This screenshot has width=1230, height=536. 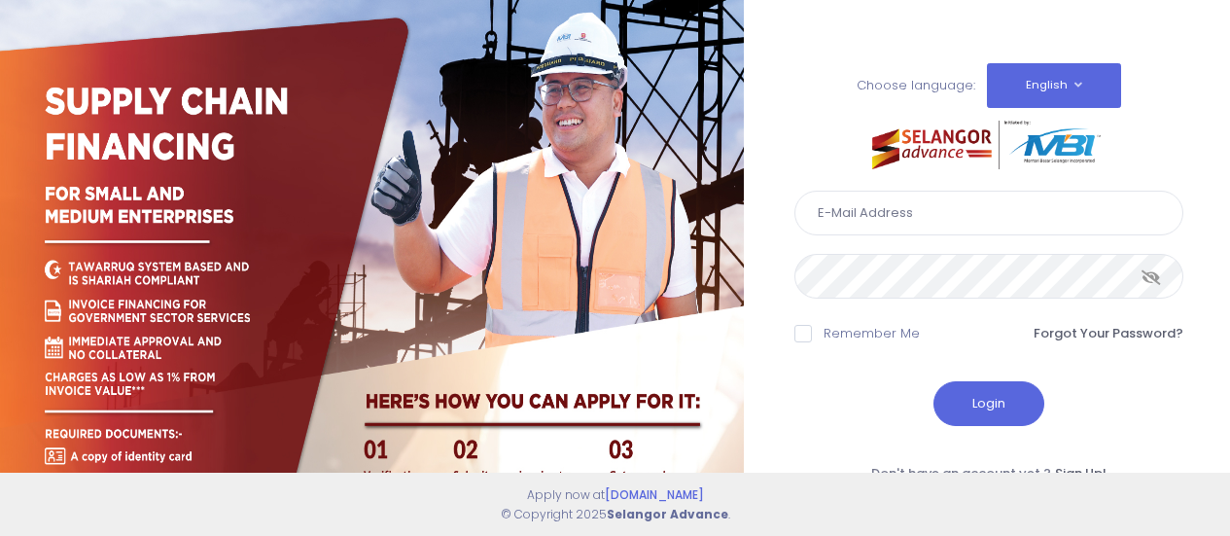 What do you see at coordinates (1080, 473) in the screenshot?
I see `a: Sign Up!` at bounding box center [1080, 473].